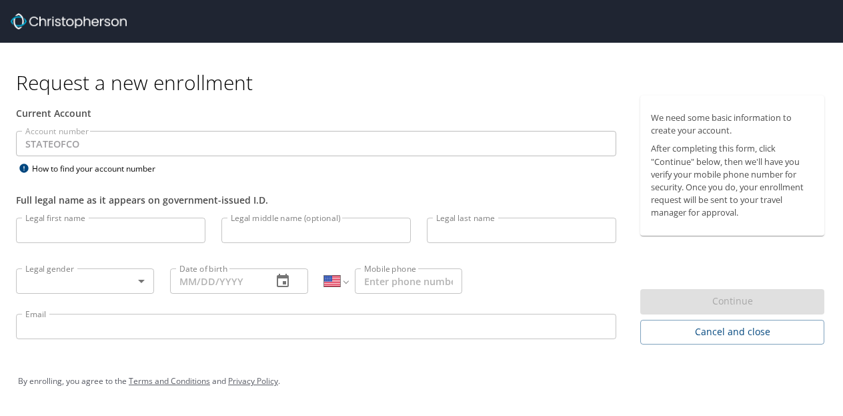  I want to click on span: Cancel and close, so click(733, 332).